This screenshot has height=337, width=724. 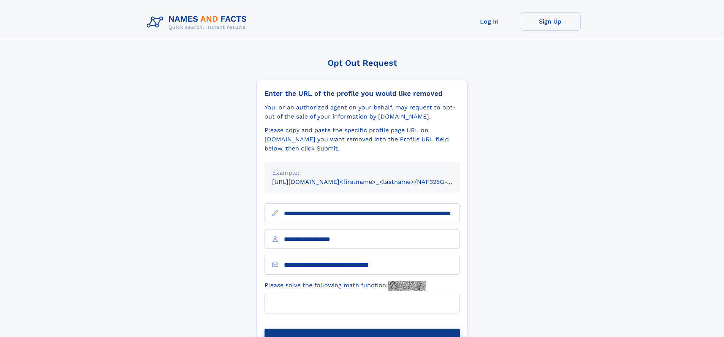 I want to click on img: Logo Names and Facts, so click(x=198, y=22).